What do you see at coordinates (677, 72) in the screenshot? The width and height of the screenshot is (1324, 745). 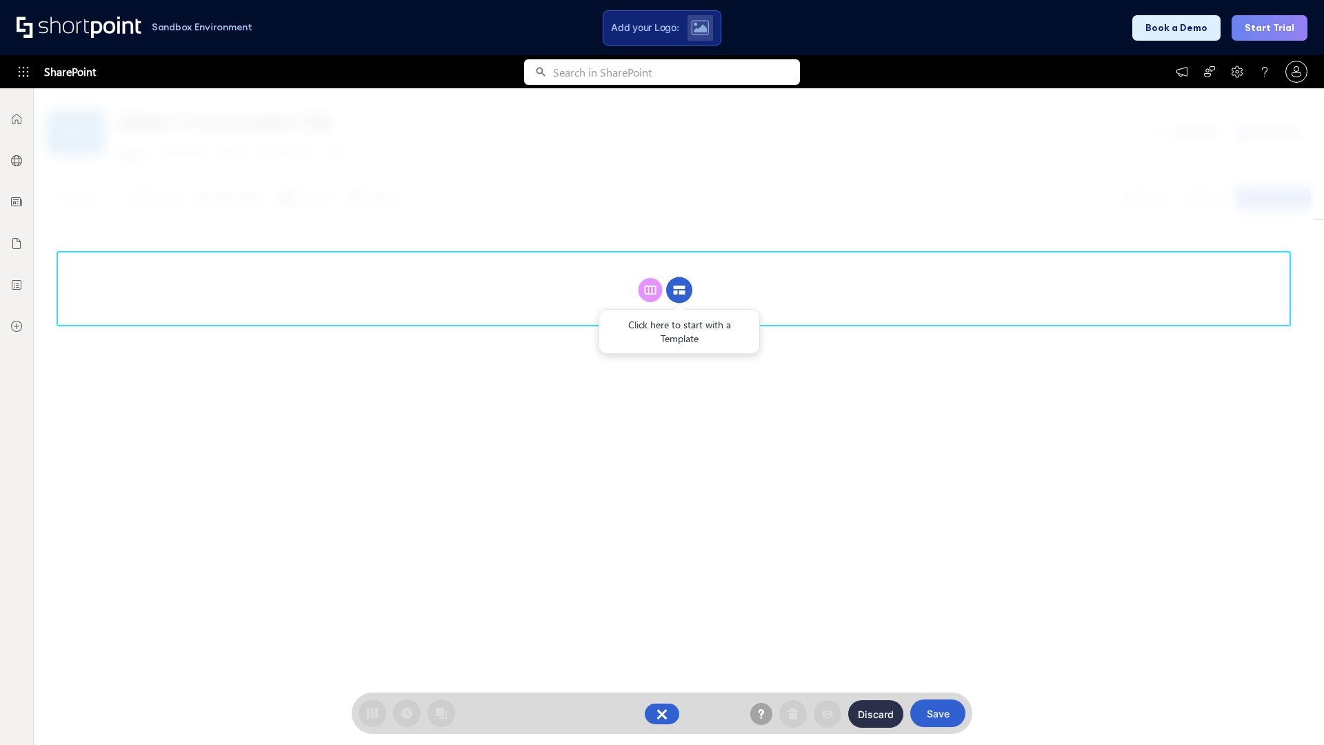 I see `input: Search in SharePoint` at bounding box center [677, 72].